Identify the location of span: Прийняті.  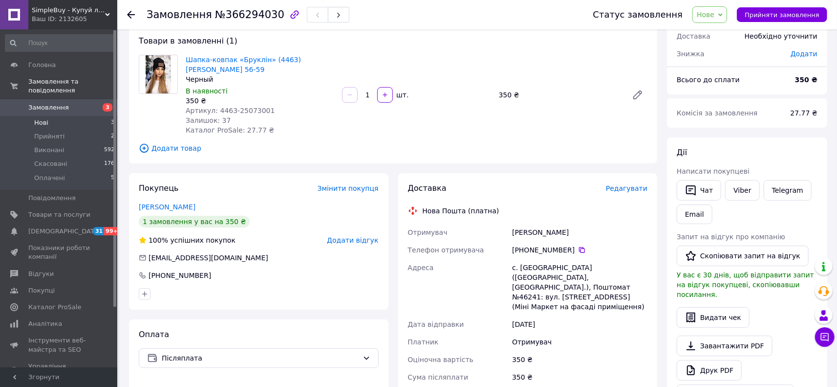
(49, 136).